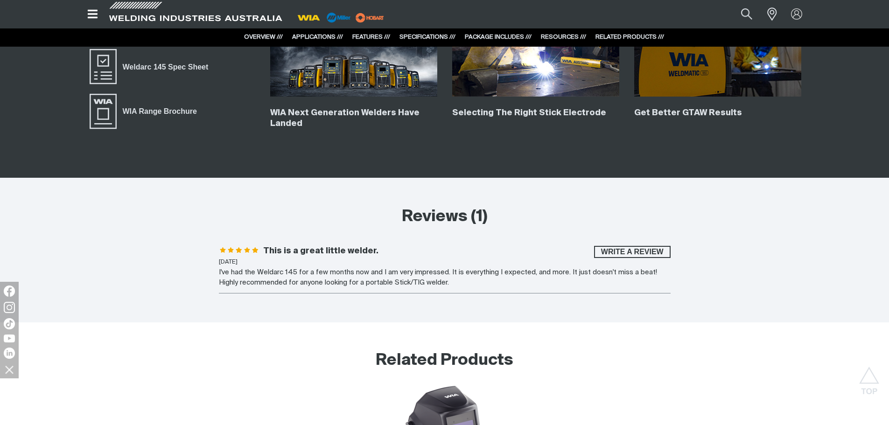 This screenshot has height=425, width=889. I want to click on img: Facebook, so click(9, 291).